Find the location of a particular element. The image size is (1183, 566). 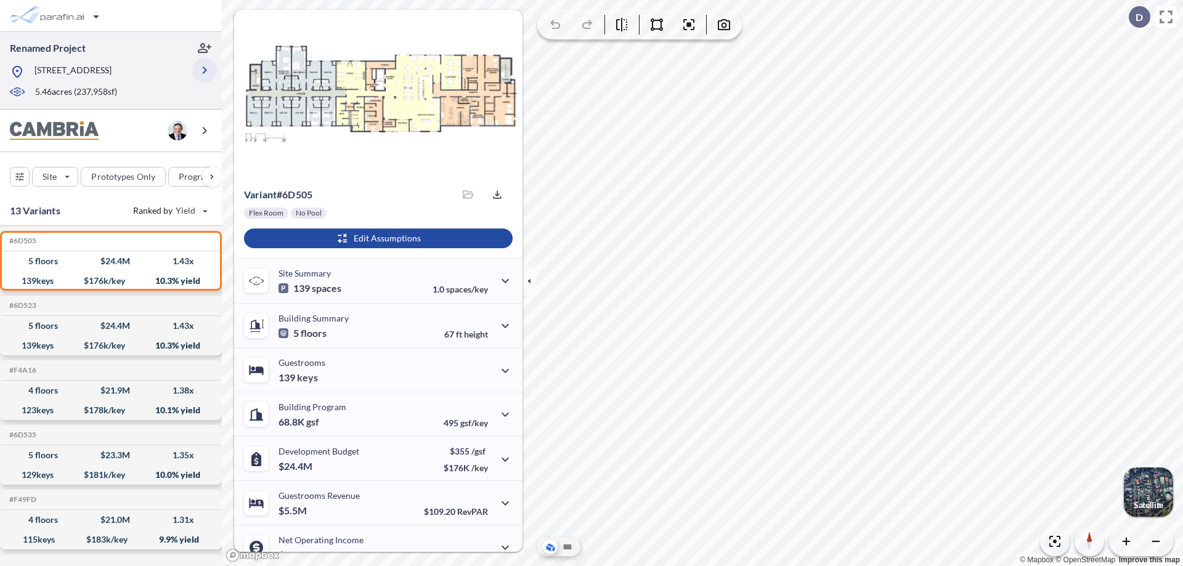

p: Satellite is located at coordinates (1149, 505).